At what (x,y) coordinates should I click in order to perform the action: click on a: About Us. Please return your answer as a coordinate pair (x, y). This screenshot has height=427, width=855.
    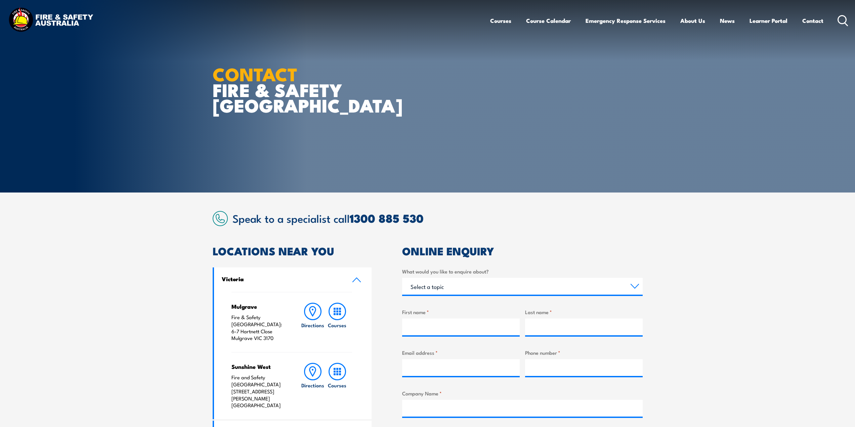
    Looking at the image, I should click on (693, 20).